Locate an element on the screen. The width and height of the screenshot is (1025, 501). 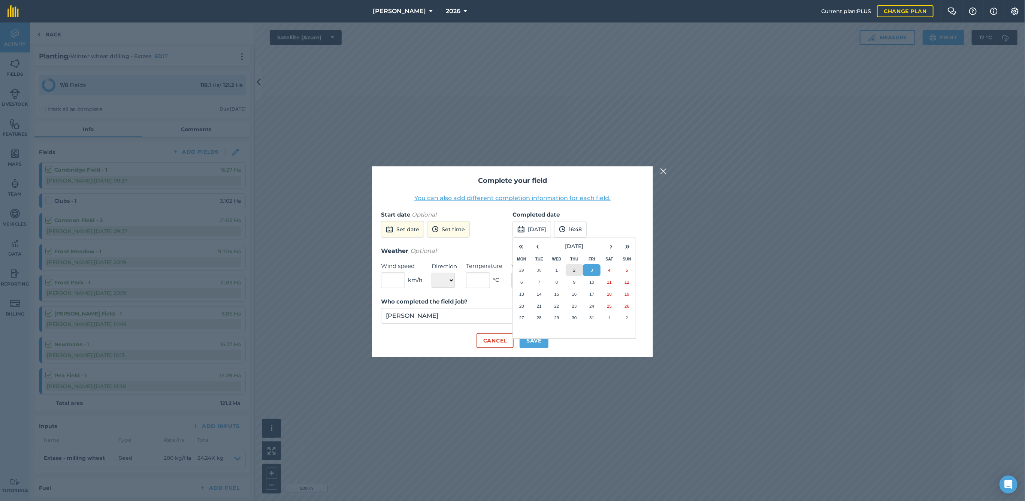
abbr: October 13, 2025 is located at coordinates (521, 294).